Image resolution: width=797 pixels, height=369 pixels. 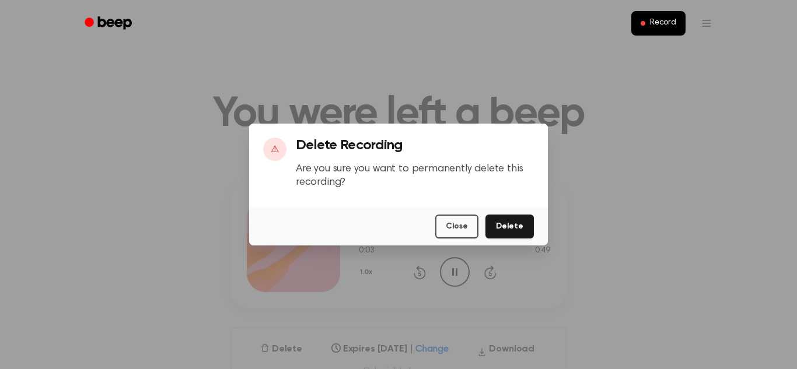 I want to click on button: Open menu, so click(x=706, y=23).